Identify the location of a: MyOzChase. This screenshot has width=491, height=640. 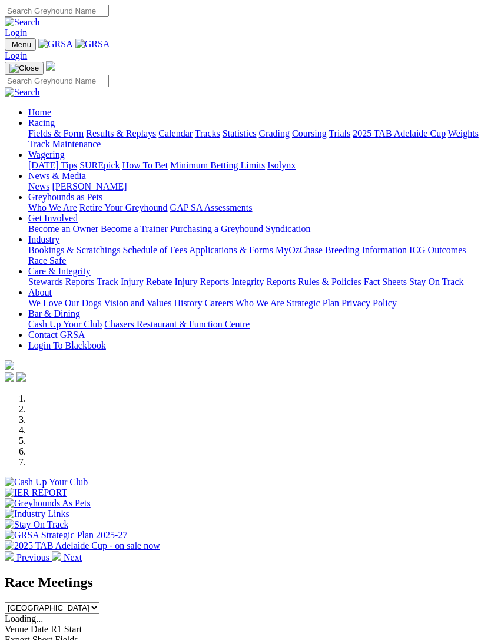
(299, 250).